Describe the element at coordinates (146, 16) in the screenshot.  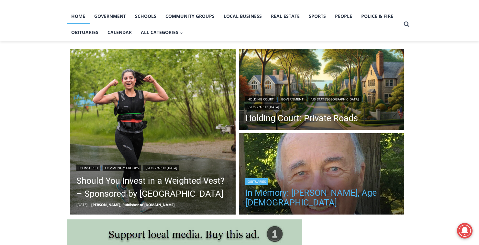
I see `a: Schools` at that location.